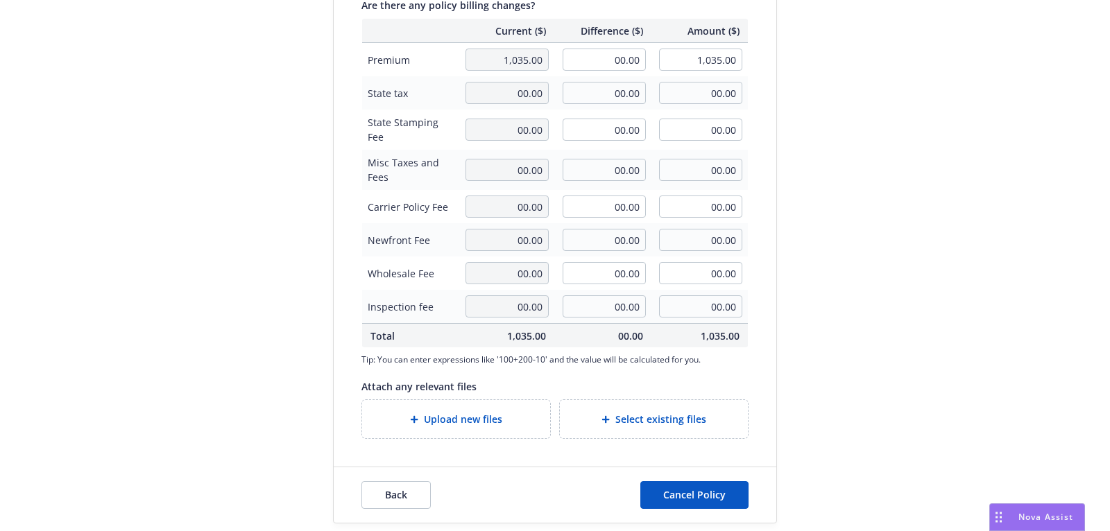  Describe the element at coordinates (409, 93) in the screenshot. I see `span: State tax` at that location.